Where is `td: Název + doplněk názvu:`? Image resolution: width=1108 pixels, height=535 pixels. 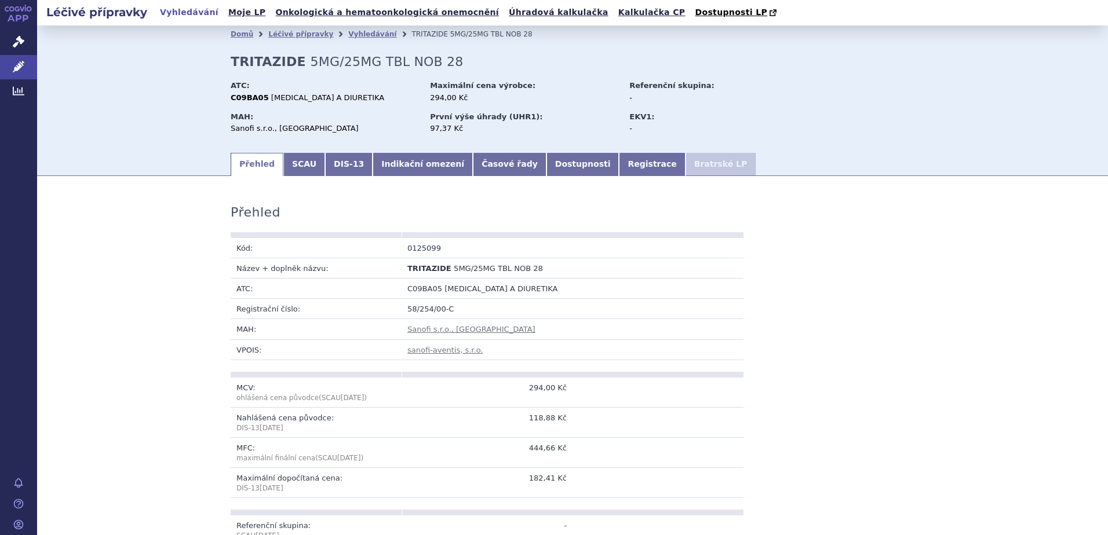
td: Název + doplněk názvu: is located at coordinates (316, 268).